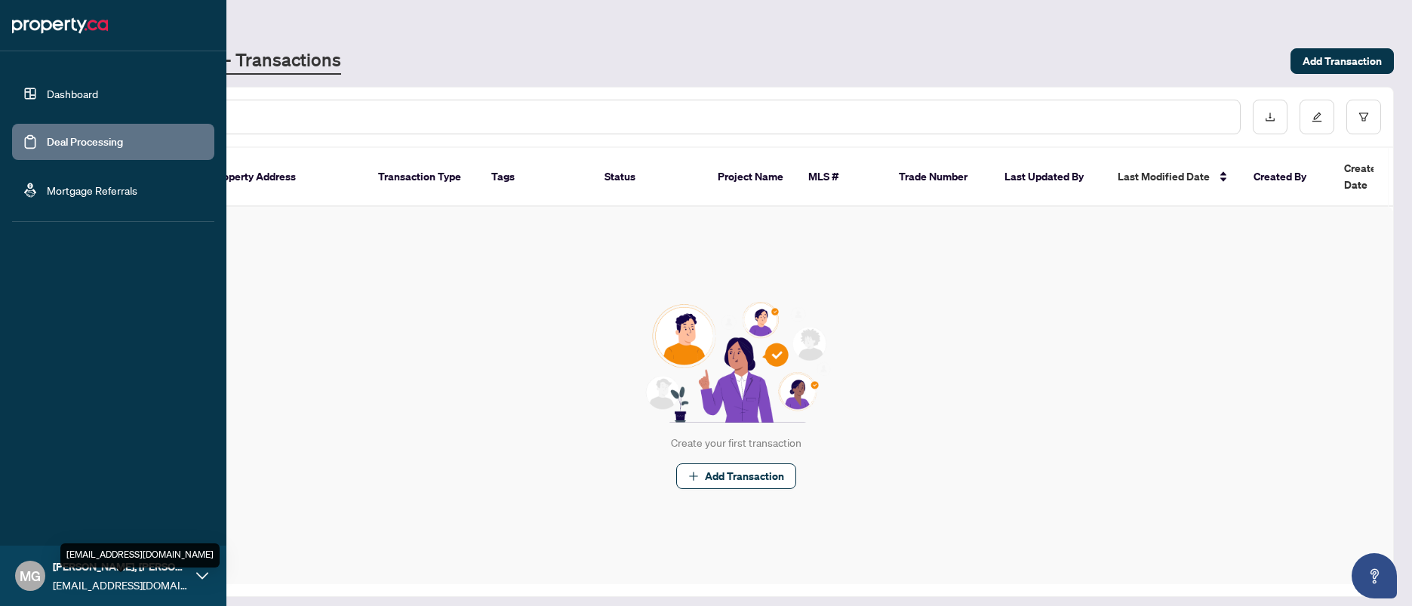  What do you see at coordinates (60, 26) in the screenshot?
I see `img: logo` at bounding box center [60, 26].